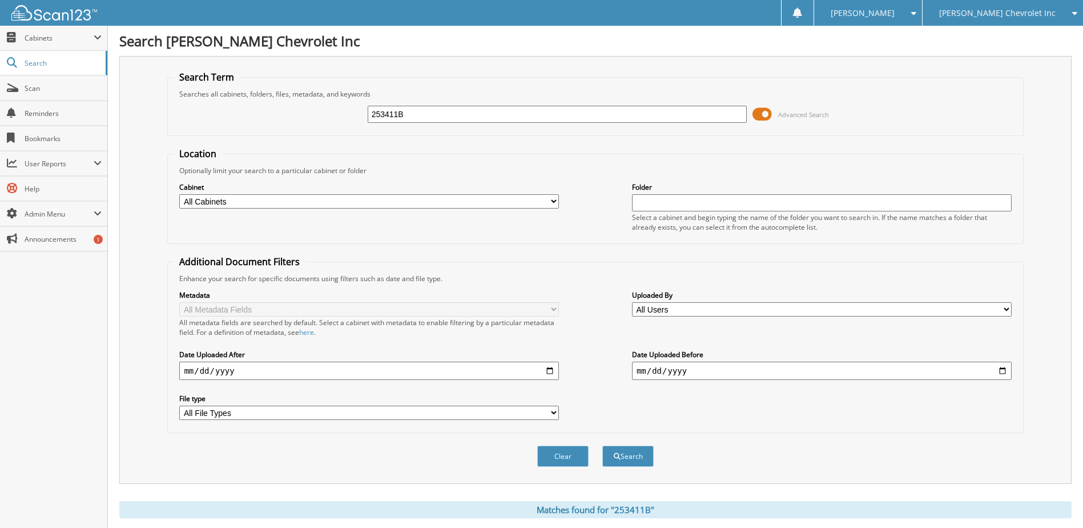 Image resolution: width=1083 pixels, height=528 pixels. What do you see at coordinates (63, 88) in the screenshot?
I see `span: Scan` at bounding box center [63, 88].